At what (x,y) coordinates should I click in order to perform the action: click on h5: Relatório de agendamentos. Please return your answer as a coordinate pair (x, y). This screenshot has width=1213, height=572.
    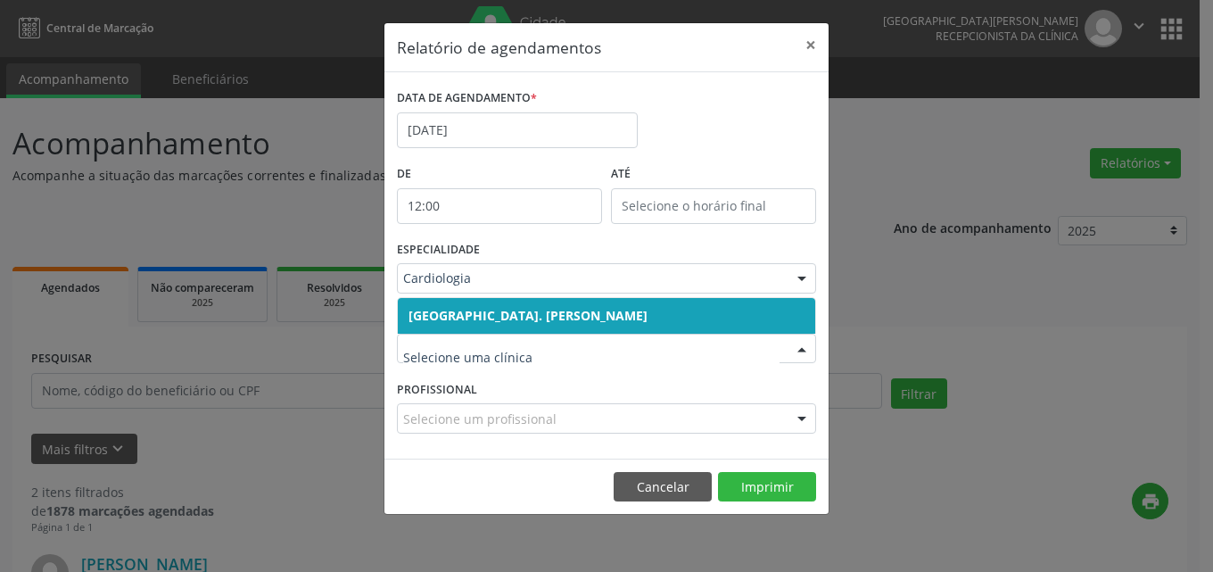
    Looking at the image, I should click on (498, 47).